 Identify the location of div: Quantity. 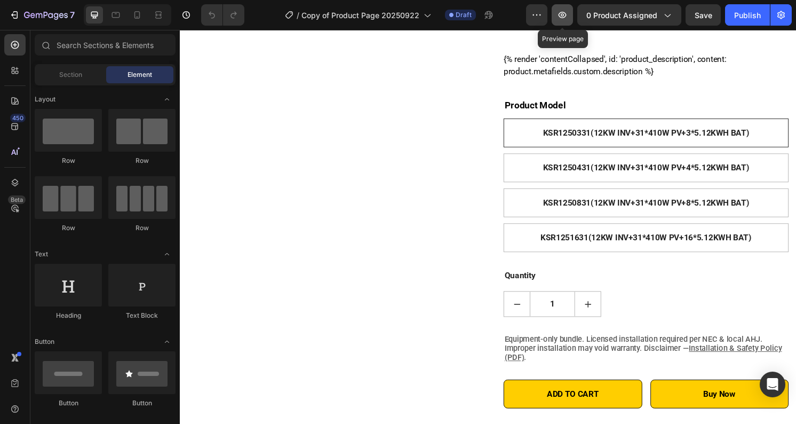
(484, 255).